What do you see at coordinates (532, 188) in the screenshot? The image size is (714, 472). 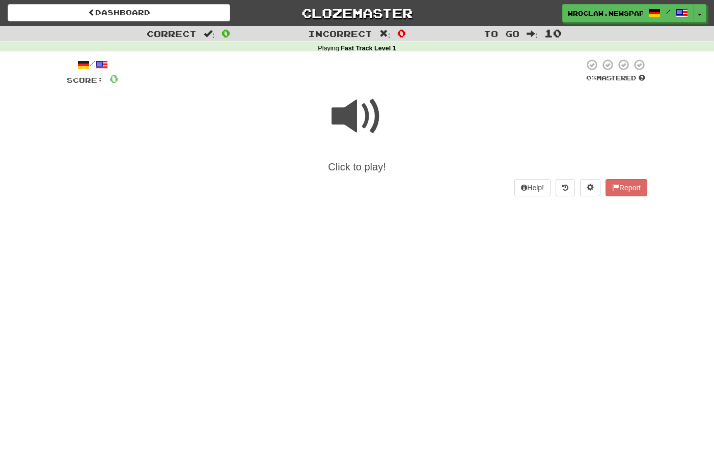 I see `button: Help!` at bounding box center [532, 188].